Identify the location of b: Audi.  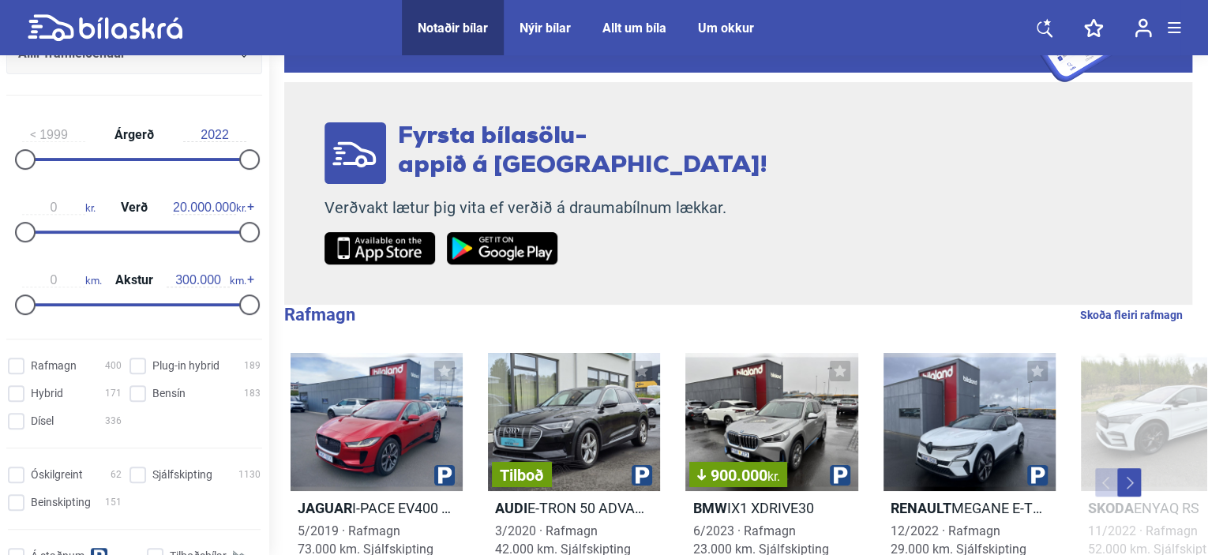
(511, 508).